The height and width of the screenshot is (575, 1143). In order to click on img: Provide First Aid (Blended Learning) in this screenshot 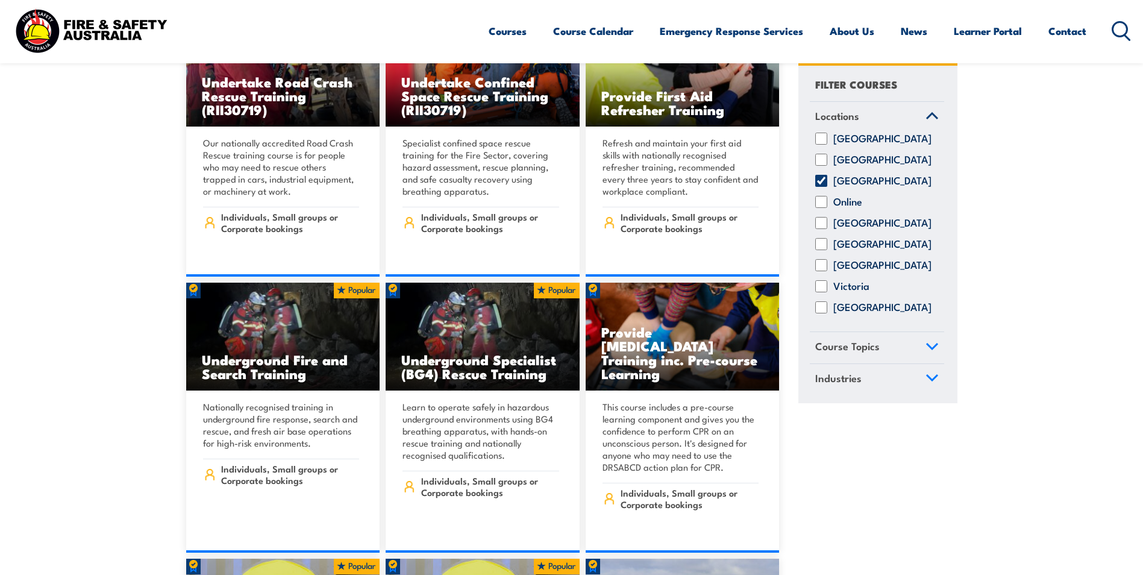, I will do `click(682, 73)`.